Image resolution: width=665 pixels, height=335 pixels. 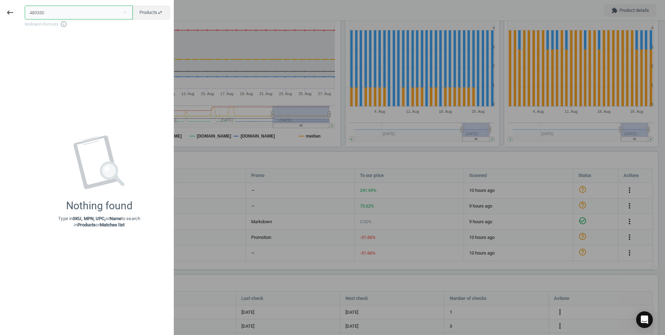 What do you see at coordinates (89, 218) in the screenshot?
I see `strong: SKU, MPN, UPC,` at bounding box center [89, 218].